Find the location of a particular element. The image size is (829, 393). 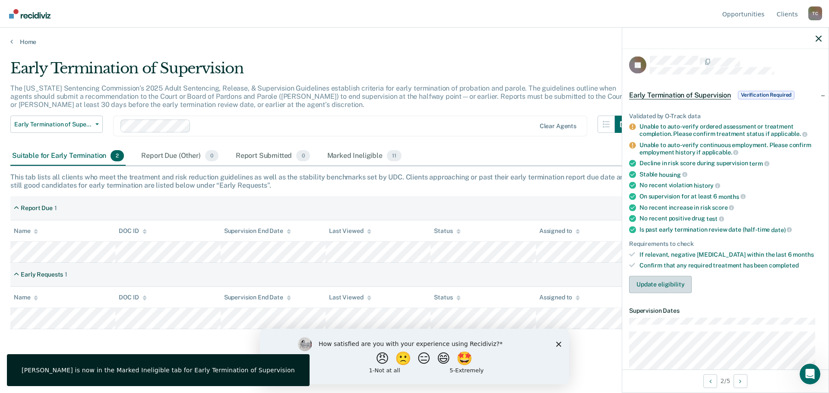

a: Home is located at coordinates (414, 42).